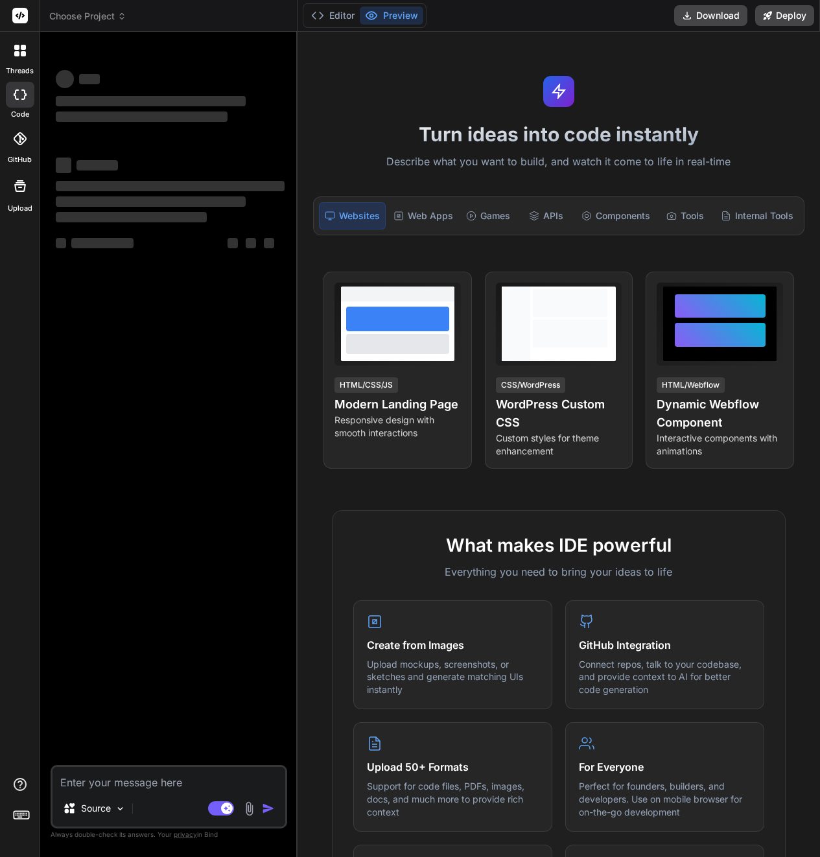  I want to click on h4: Upload 50+ Formats, so click(452, 767).